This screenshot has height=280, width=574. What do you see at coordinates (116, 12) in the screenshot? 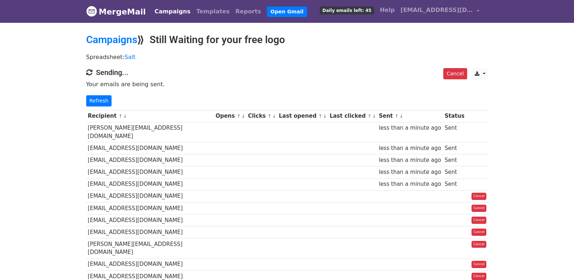
I see `a: MergeMail` at bounding box center [116, 12].